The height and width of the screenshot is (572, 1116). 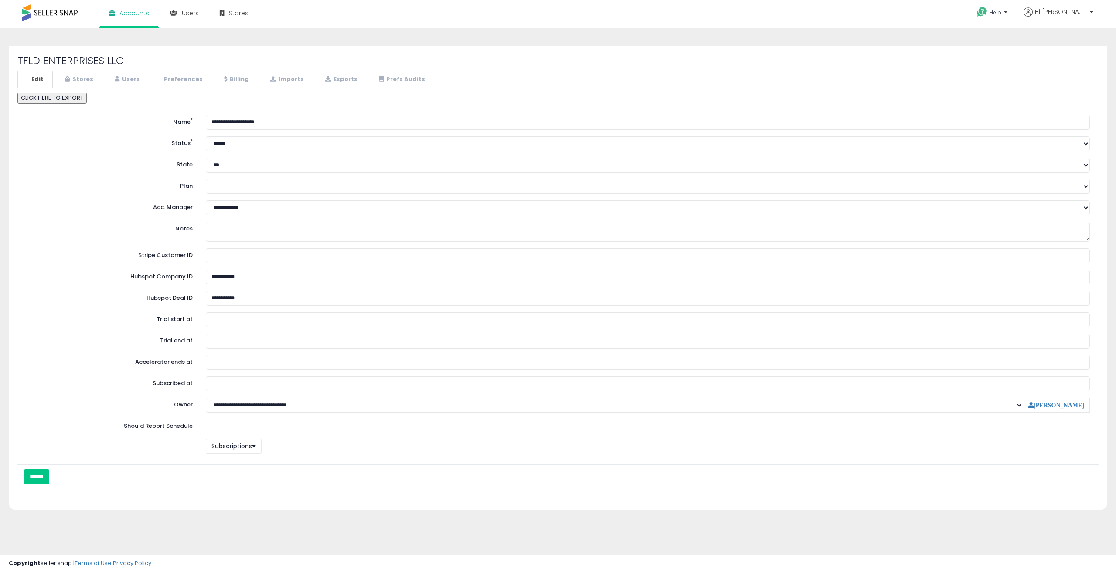 I want to click on button: CLICK HERE TO EXPORT, so click(x=52, y=98).